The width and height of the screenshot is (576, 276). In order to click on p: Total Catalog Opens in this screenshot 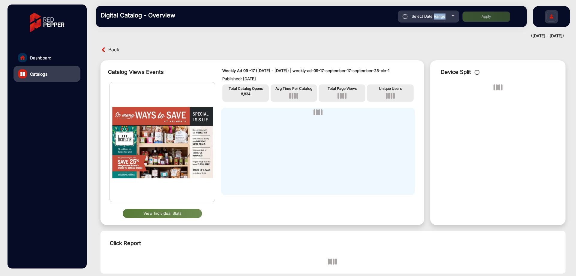, I will do `click(246, 89)`.